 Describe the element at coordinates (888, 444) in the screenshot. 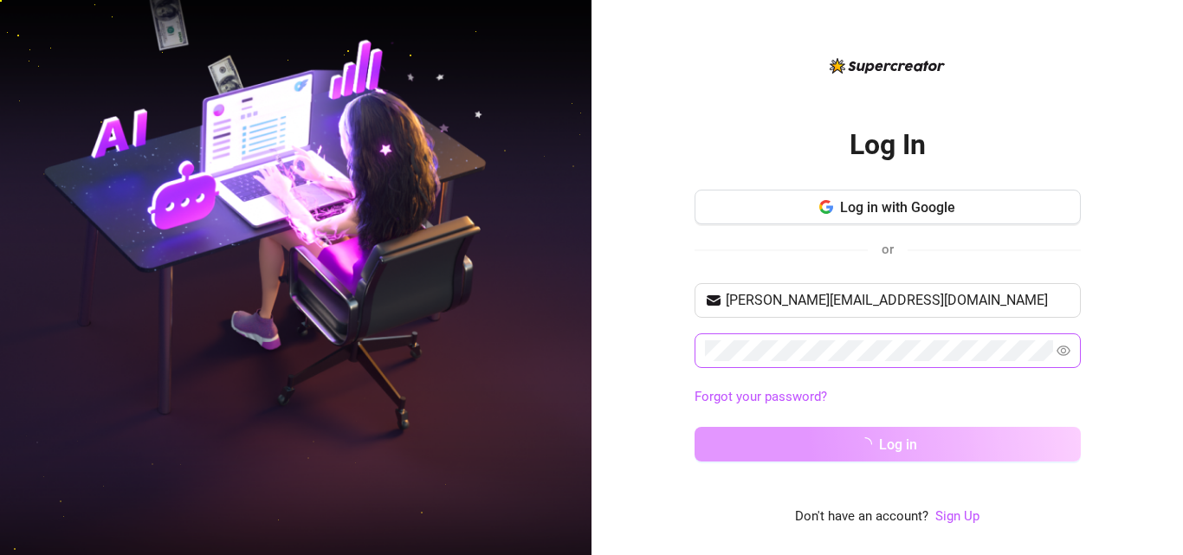

I see `button: Log in` at that location.